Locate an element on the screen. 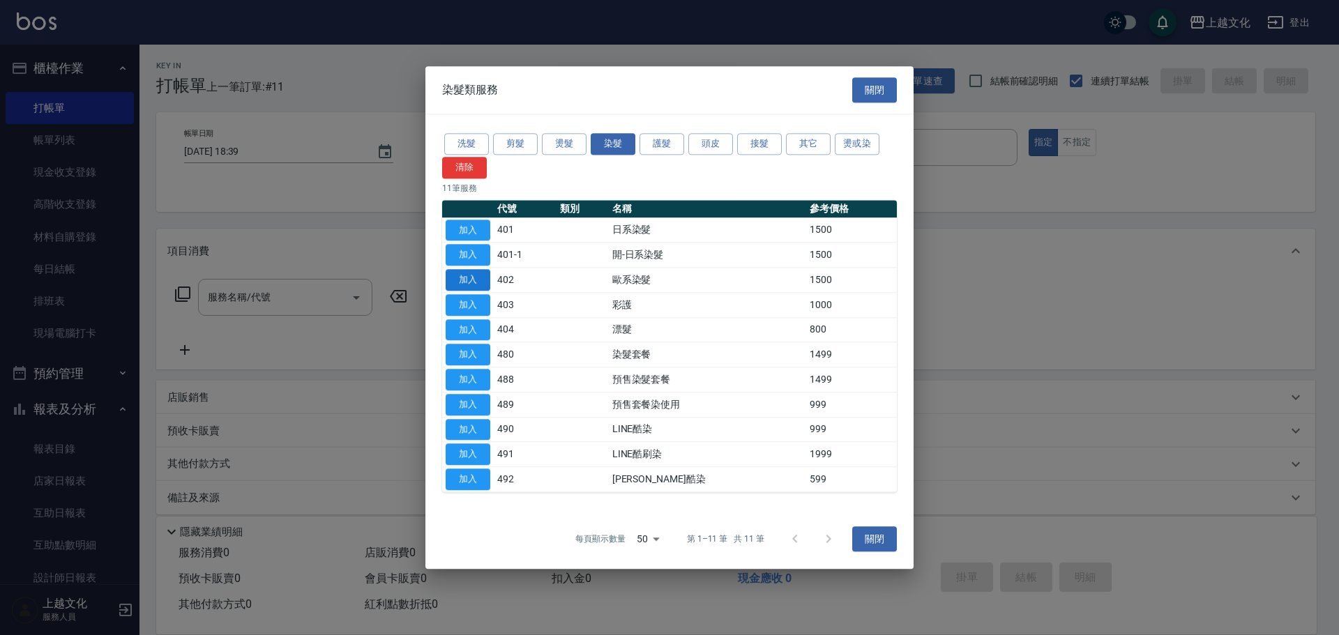 The width and height of the screenshot is (1339, 635). button: 接髮 is located at coordinates (759, 144).